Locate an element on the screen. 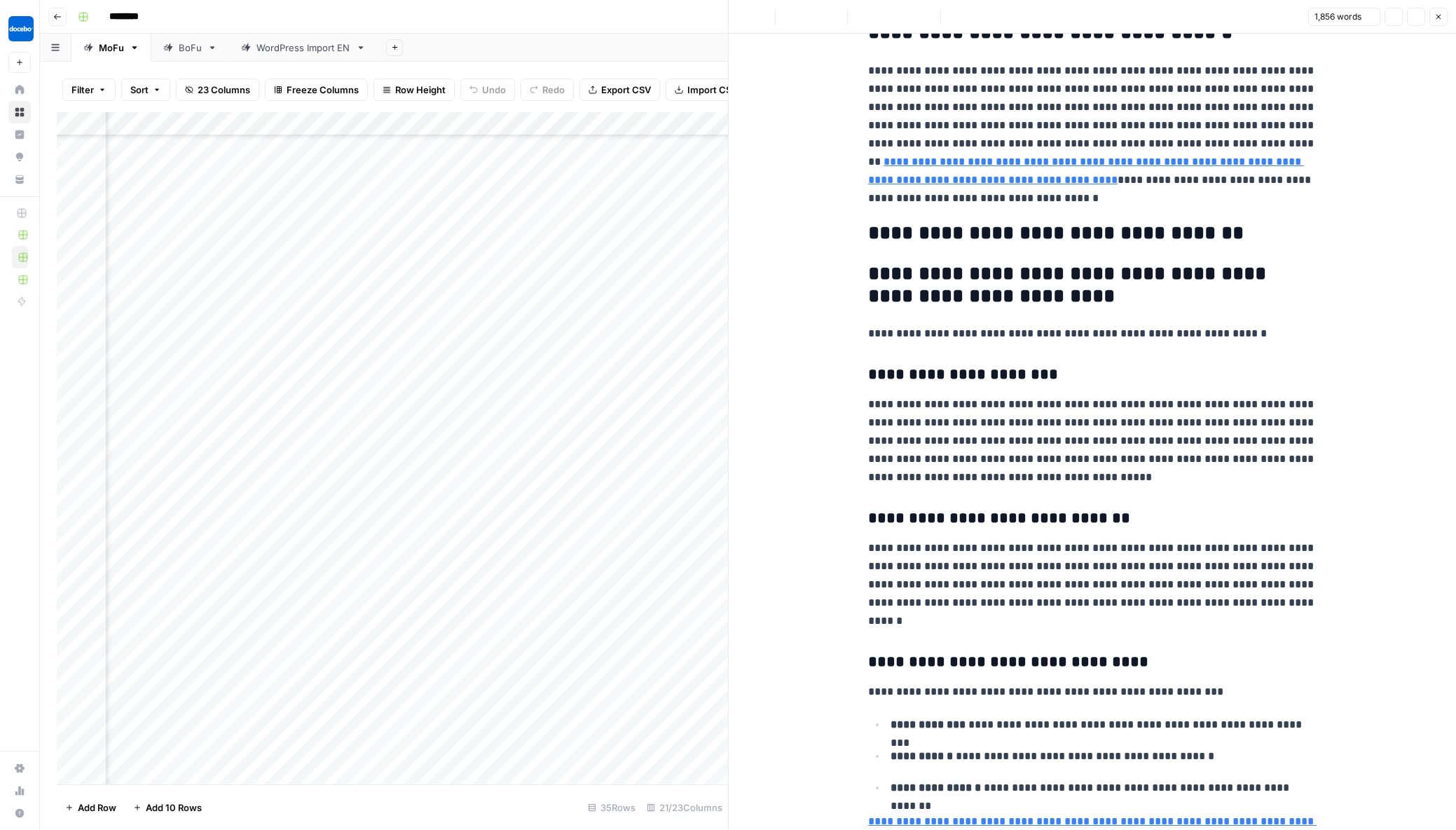 The height and width of the screenshot is (830, 1456). span: Redo is located at coordinates (554, 89).